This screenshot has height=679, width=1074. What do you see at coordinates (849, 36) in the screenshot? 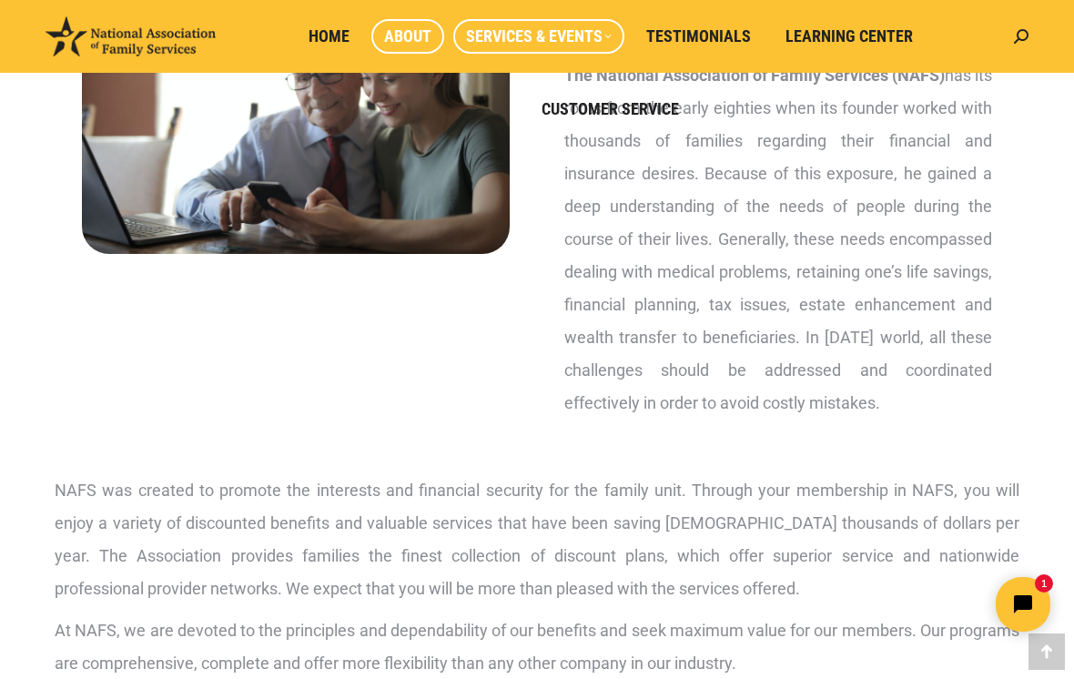
I see `a: Learning Center` at bounding box center [849, 36].